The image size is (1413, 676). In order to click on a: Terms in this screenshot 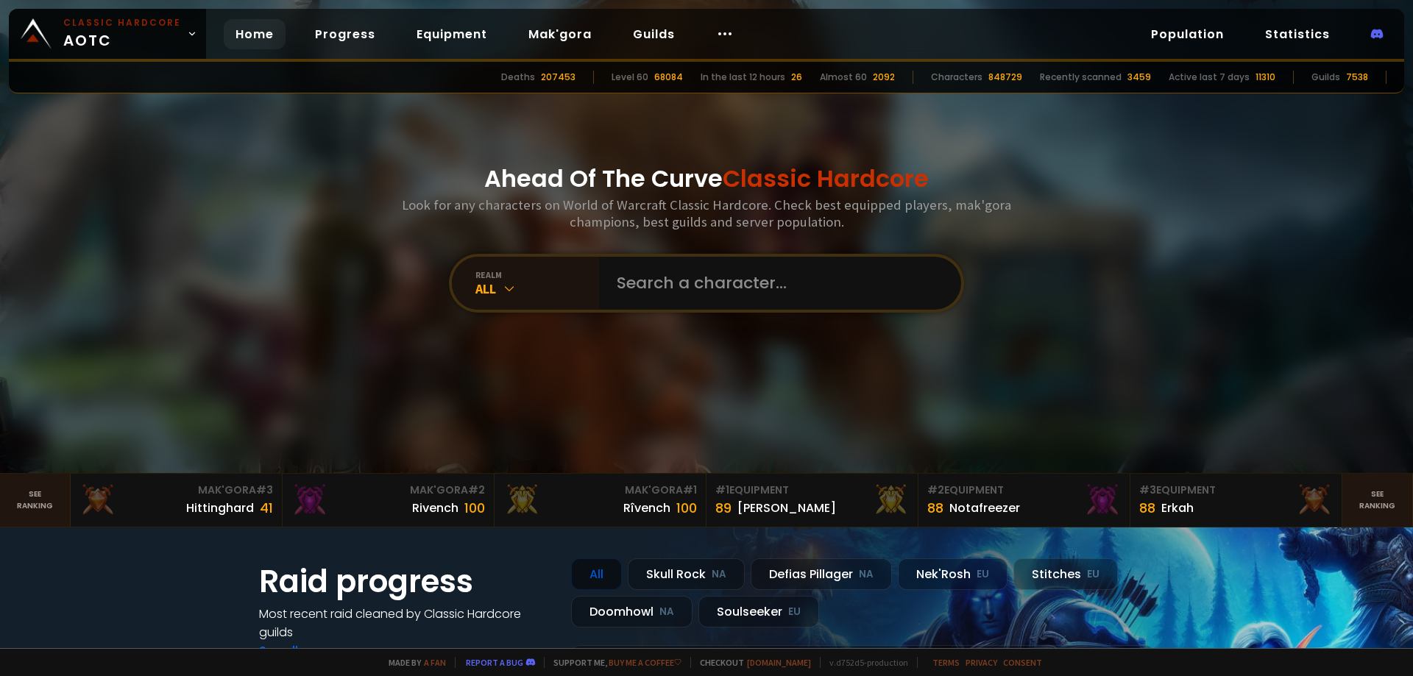, I will do `click(946, 662)`.